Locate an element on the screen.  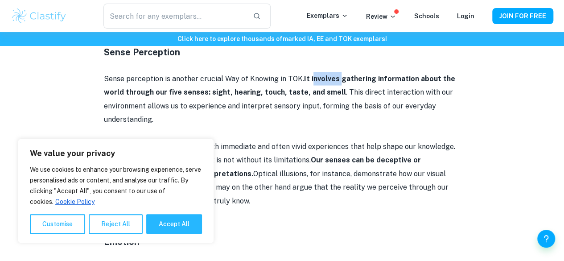
p: Exemplars is located at coordinates (327, 16).